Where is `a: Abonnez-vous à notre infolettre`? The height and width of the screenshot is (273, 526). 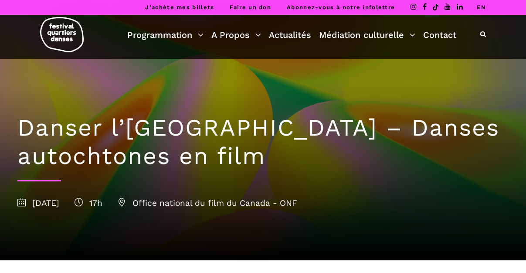
a: Abonnez-vous à notre infolettre is located at coordinates (341, 7).